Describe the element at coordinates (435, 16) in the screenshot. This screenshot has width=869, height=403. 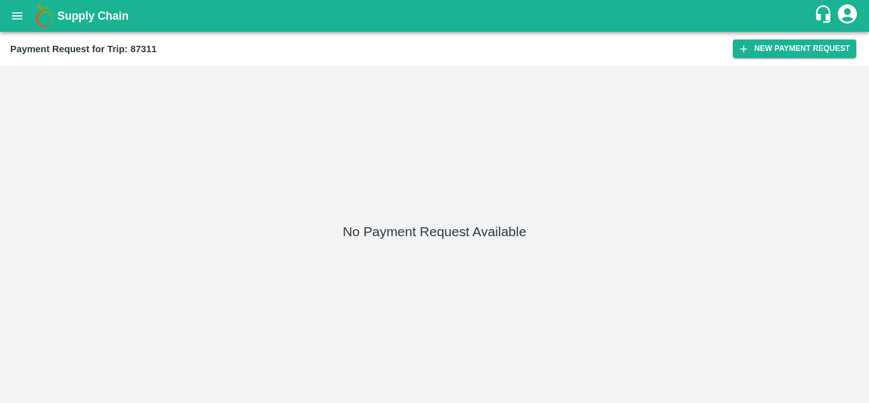
I see `a: Supply Chain` at that location.